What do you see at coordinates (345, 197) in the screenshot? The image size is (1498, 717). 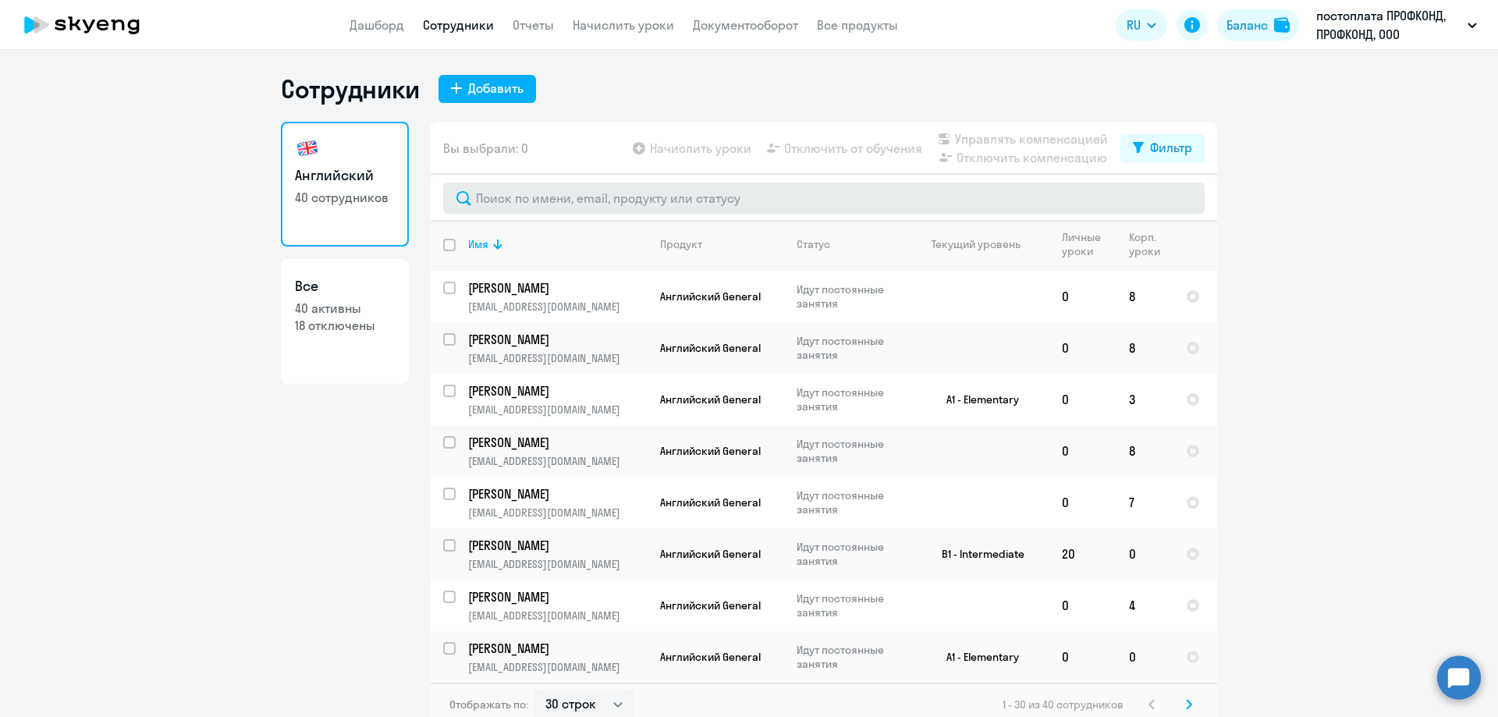 I see `p: 40 сотрудников` at bounding box center [345, 197].